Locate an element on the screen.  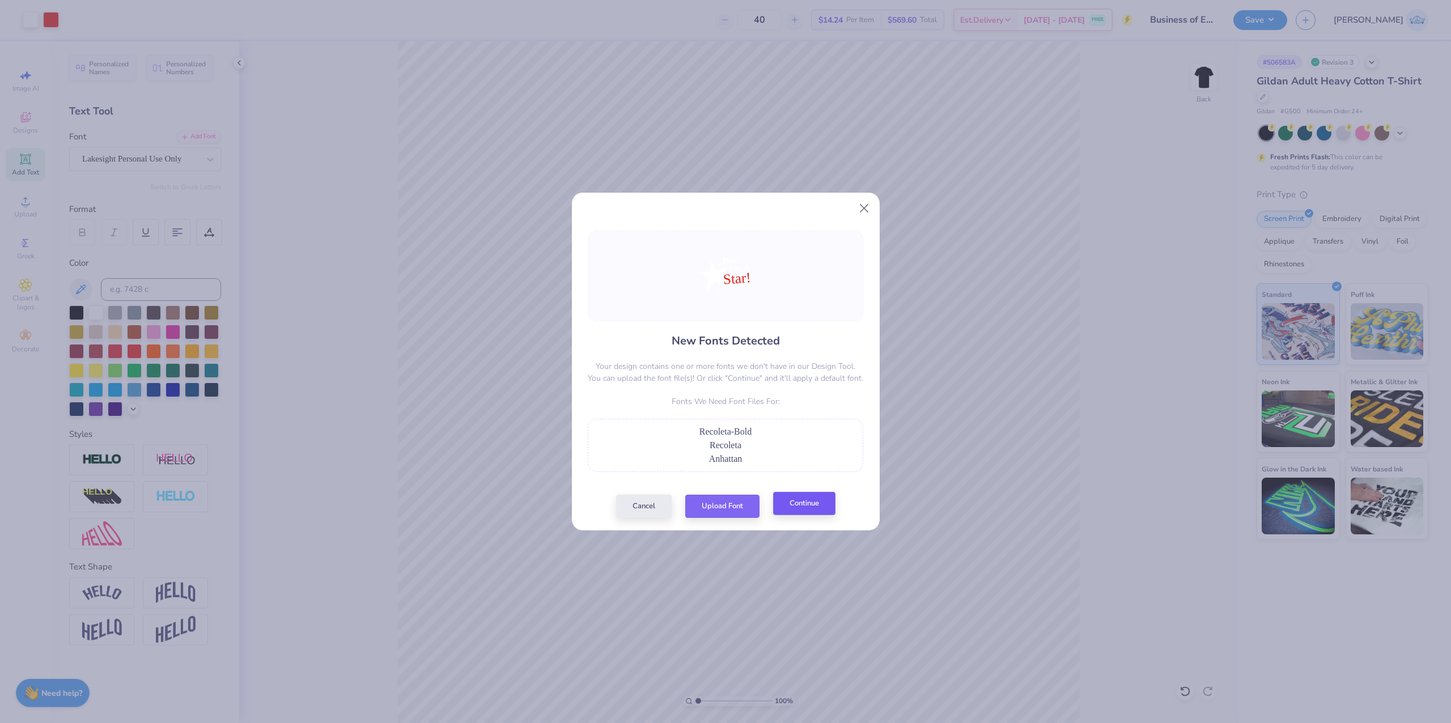
h4: New Fonts Detected is located at coordinates (726, 341).